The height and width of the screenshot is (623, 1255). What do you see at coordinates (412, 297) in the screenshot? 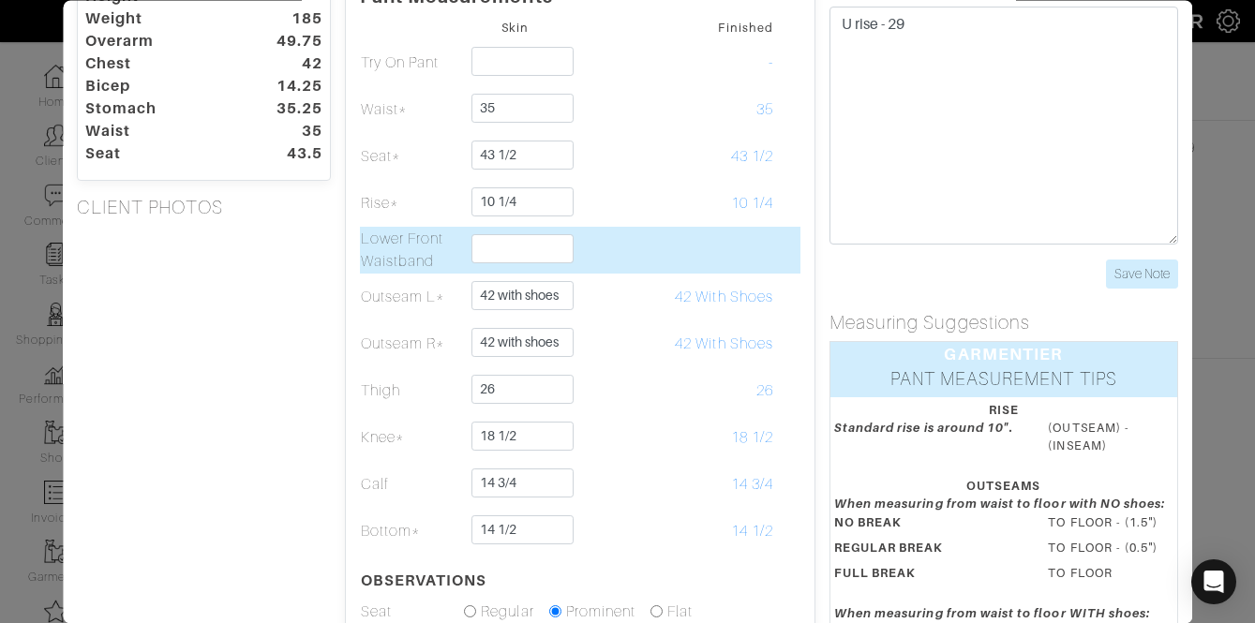
I see `td: Outseam L*` at bounding box center [412, 297].